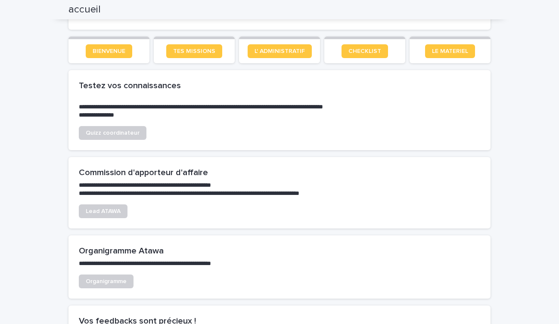 This screenshot has height=324, width=559. Describe the element at coordinates (109, 51) in the screenshot. I see `a: BIENVENUE` at that location.